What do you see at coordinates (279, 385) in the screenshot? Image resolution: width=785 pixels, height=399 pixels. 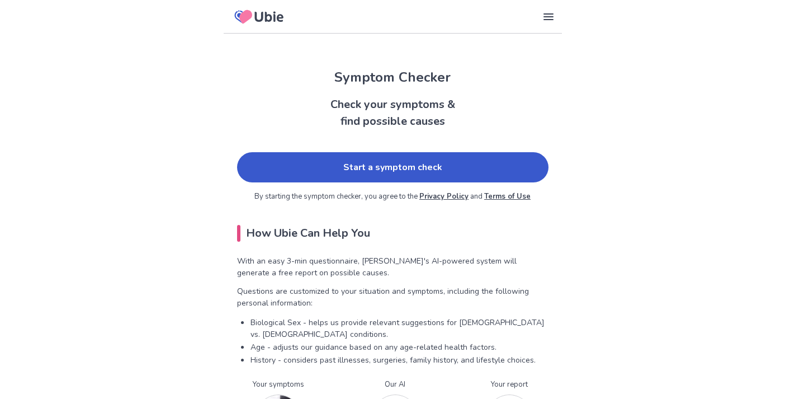 I see `p: Your symptoms` at bounding box center [279, 385].